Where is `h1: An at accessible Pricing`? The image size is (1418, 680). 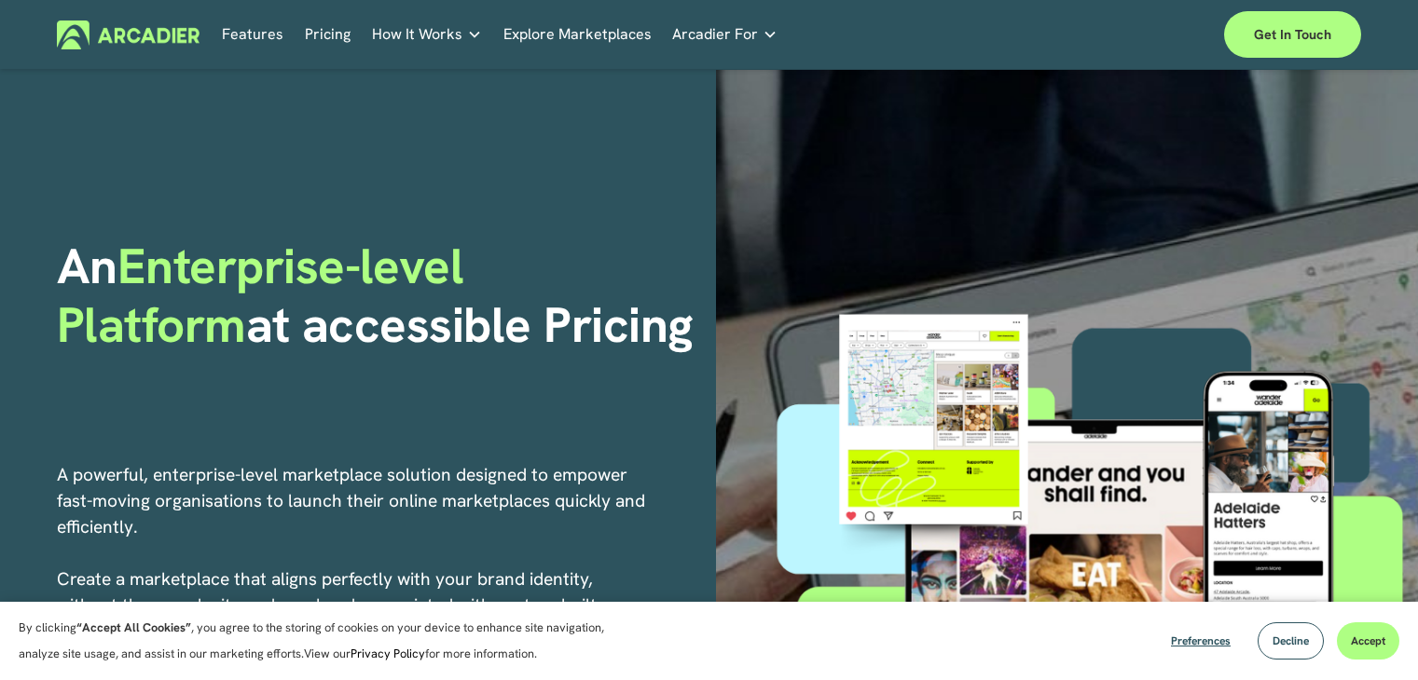 h1: An at accessible Pricing is located at coordinates (379, 295).